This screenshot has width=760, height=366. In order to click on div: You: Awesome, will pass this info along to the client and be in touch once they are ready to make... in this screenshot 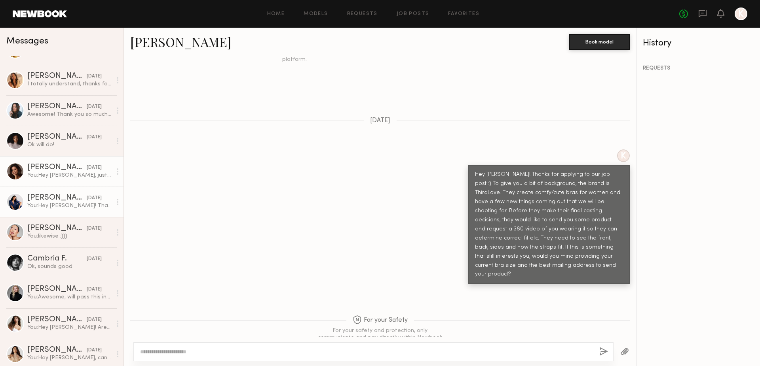, I will do `click(69, 297)`.